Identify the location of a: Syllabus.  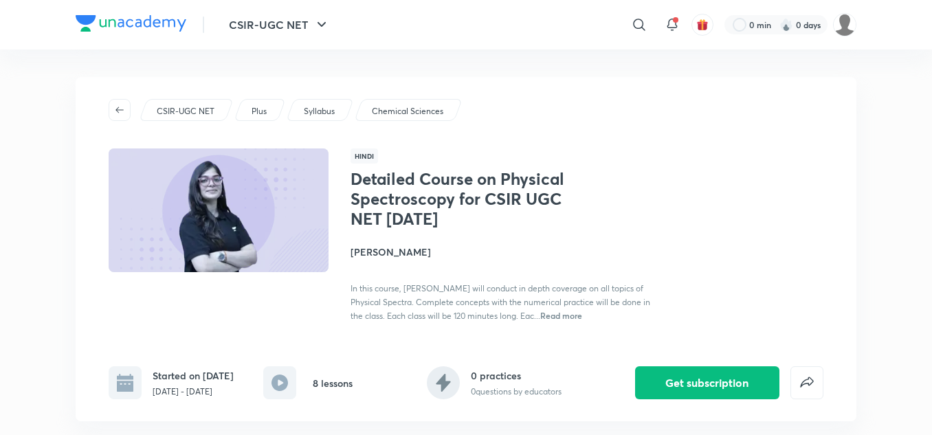
(320, 111).